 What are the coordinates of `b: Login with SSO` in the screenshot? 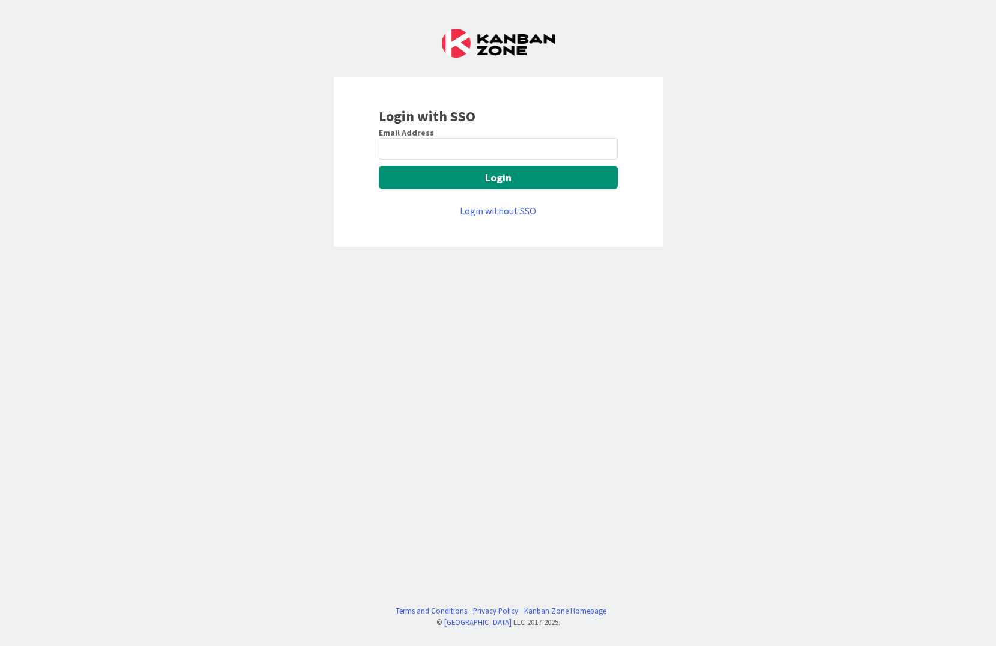 It's located at (427, 116).